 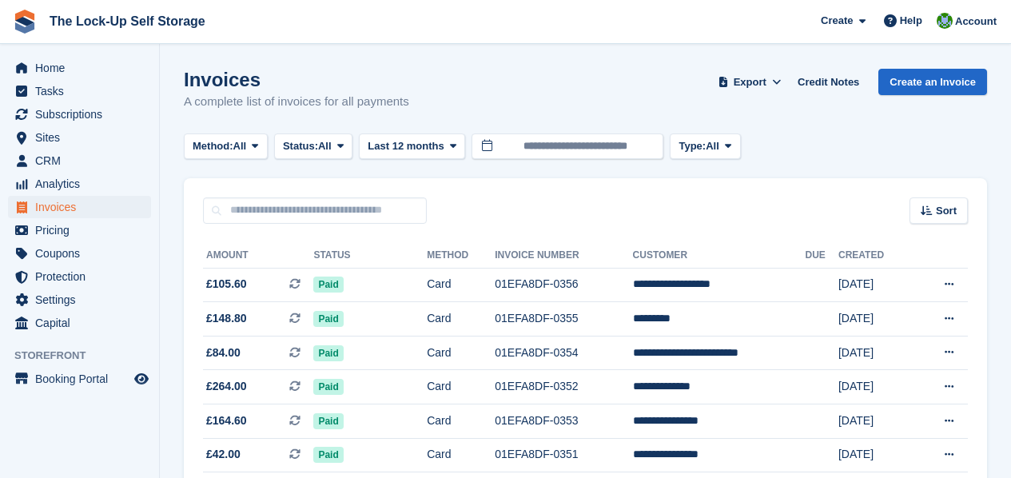 What do you see at coordinates (933, 82) in the screenshot?
I see `a: Create an Invoice` at bounding box center [933, 82].